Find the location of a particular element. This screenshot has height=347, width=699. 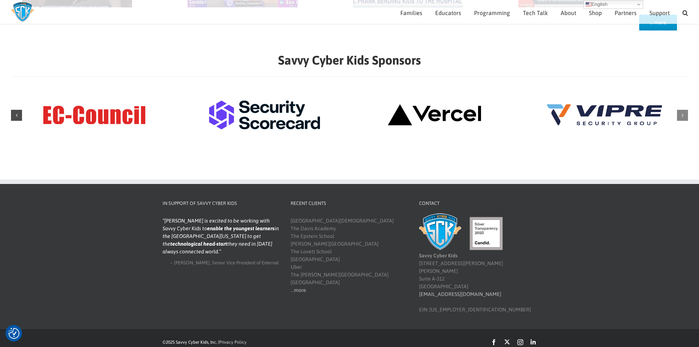

img: Revisit consent button is located at coordinates (14, 333).